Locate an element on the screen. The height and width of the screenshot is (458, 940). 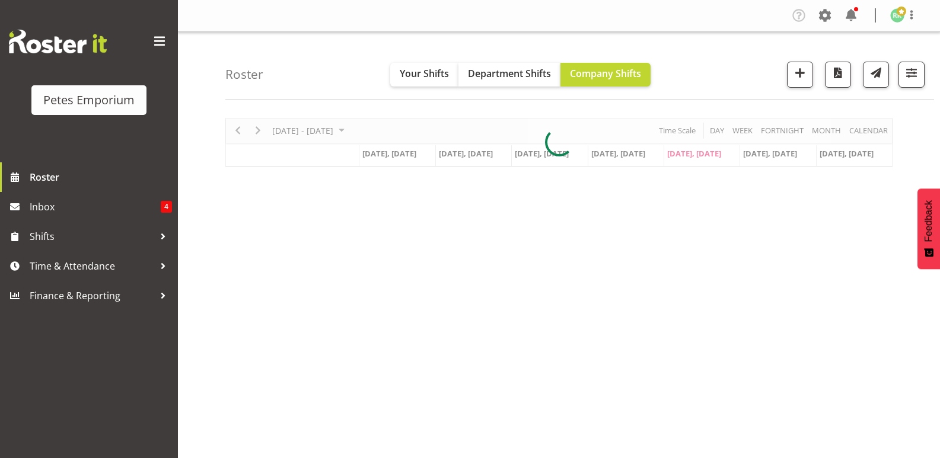
span: 4 is located at coordinates (166, 207).